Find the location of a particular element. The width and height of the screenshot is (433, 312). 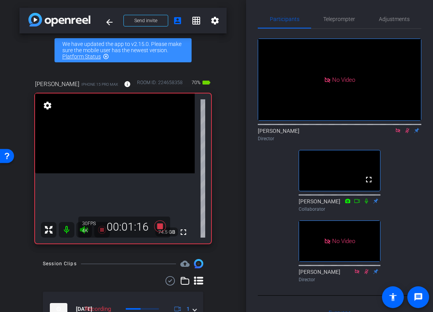

div: Collaborator is located at coordinates (339, 209).